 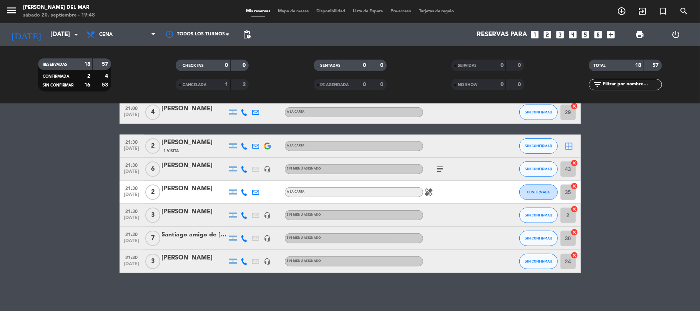 I want to click on i: healing, so click(x=429, y=192).